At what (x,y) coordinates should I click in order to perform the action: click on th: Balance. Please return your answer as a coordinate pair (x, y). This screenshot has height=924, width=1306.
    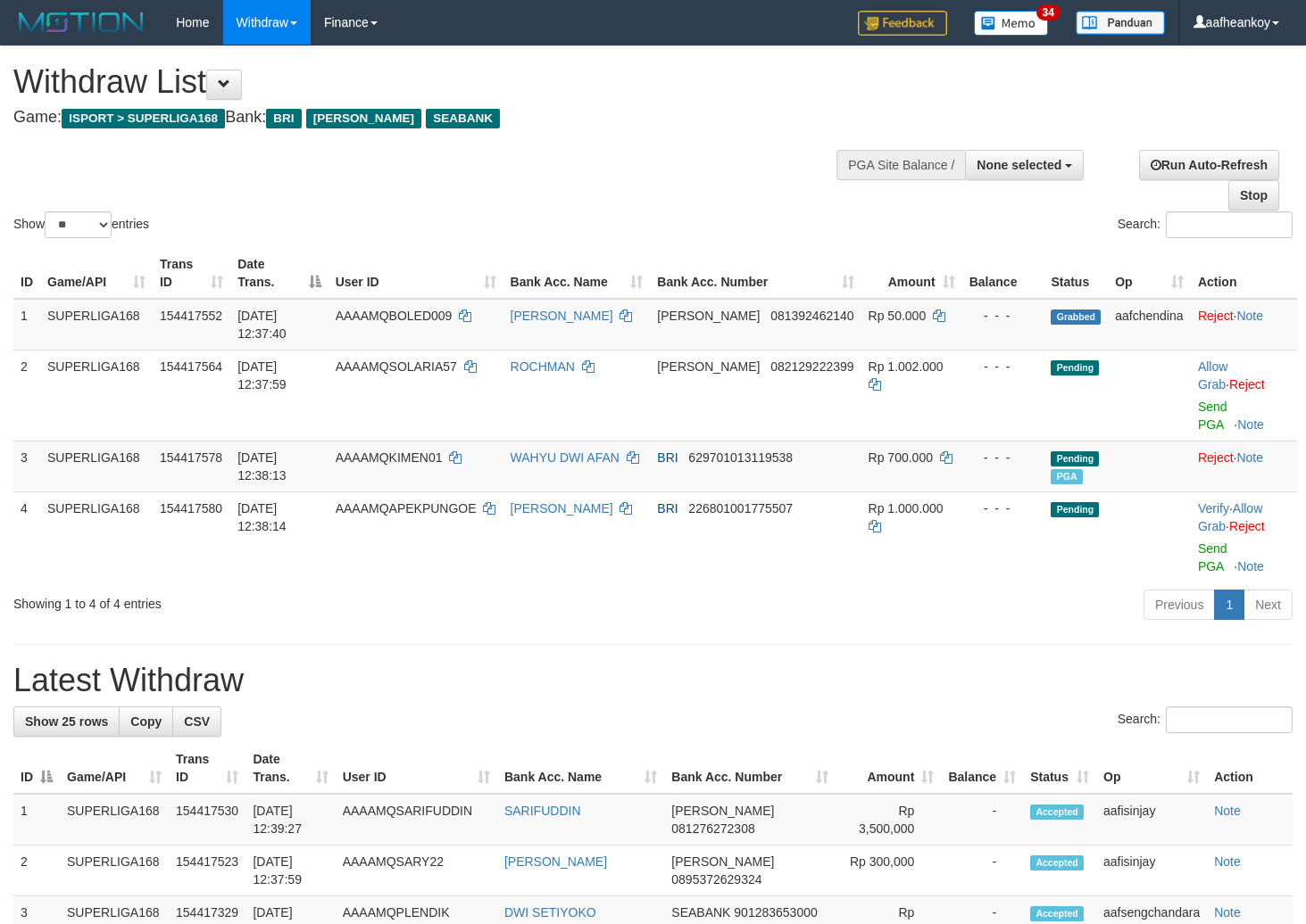
    Looking at the image, I should click on (1004, 273).